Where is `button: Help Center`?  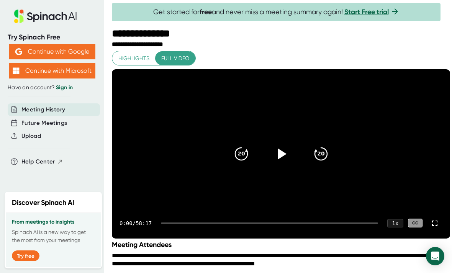
button: Help Center is located at coordinates (42, 162).